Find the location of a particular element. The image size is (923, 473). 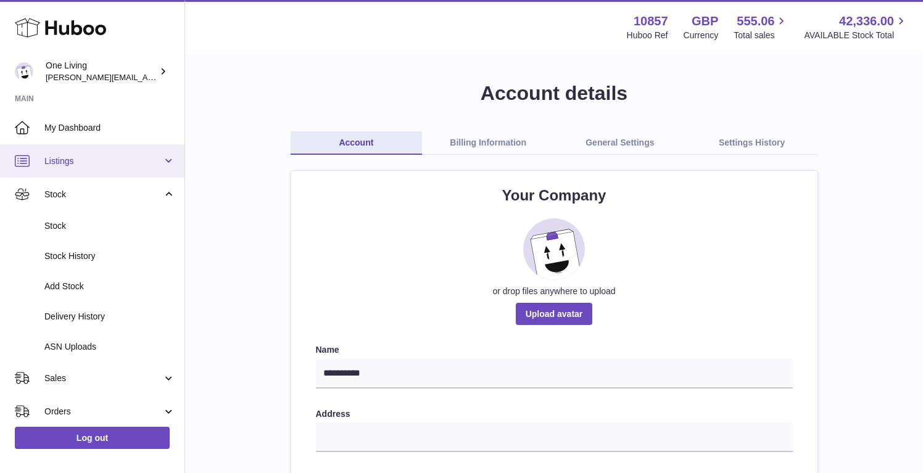

strong: 10857 is located at coordinates (651, 21).